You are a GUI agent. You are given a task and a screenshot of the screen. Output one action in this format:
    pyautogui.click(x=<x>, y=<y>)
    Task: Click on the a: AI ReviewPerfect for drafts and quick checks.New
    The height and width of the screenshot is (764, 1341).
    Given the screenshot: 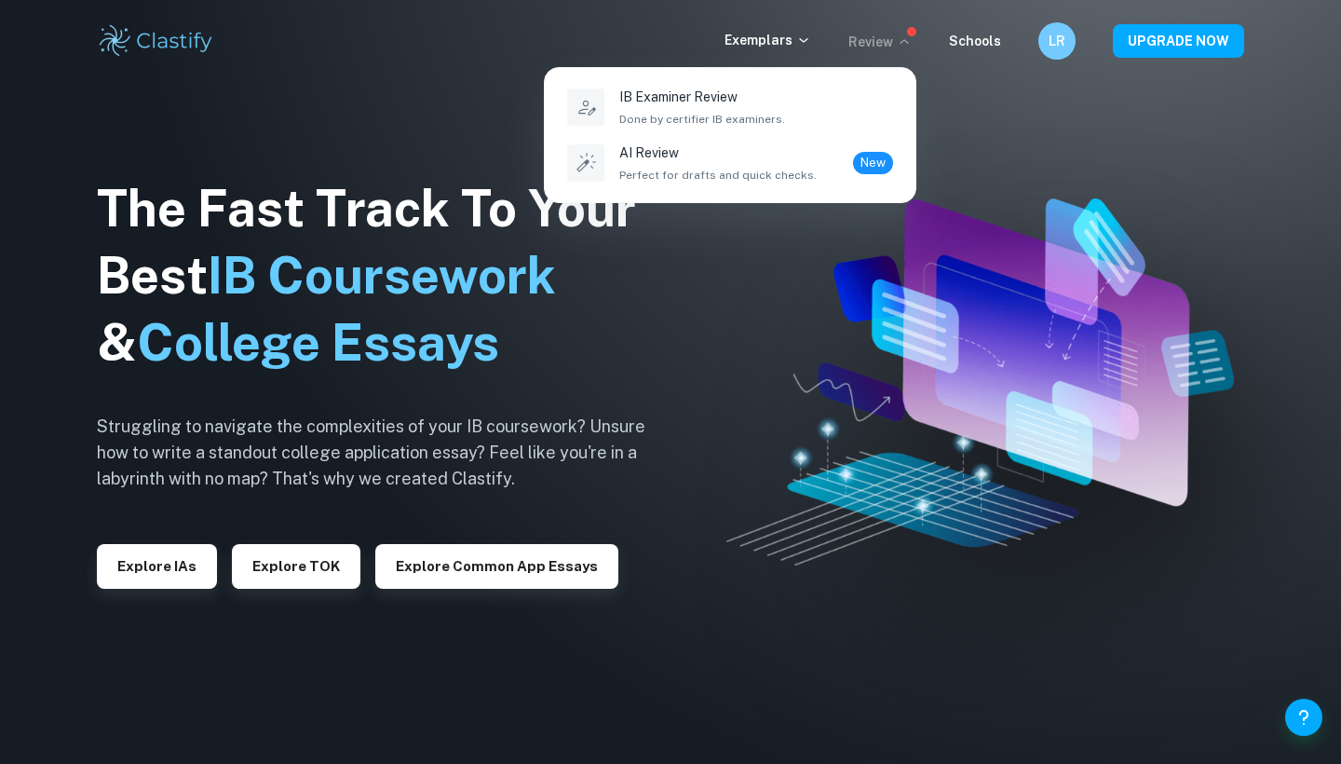 What is the action you would take?
    pyautogui.click(x=730, y=163)
    